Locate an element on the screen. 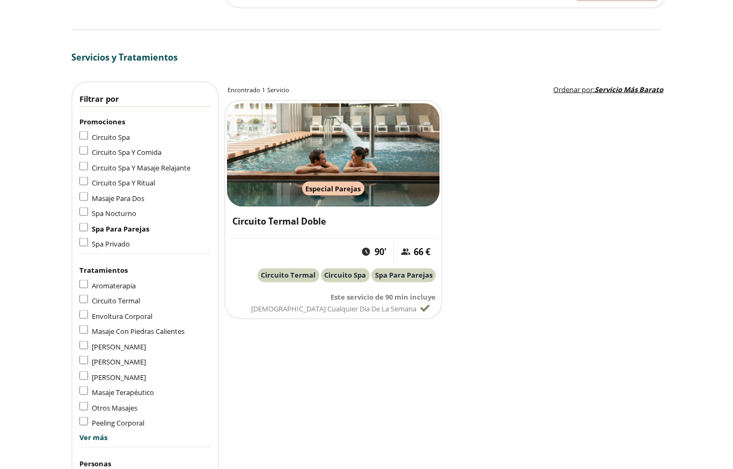  span: Otros Masajes is located at coordinates (114, 408).